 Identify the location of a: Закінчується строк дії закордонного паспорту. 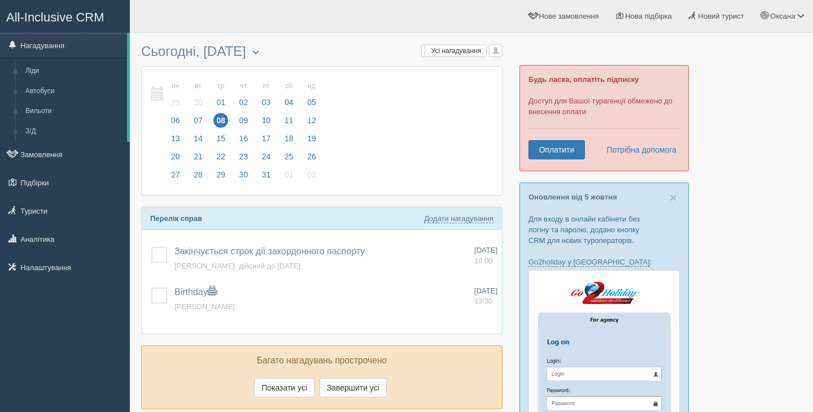
(269, 251).